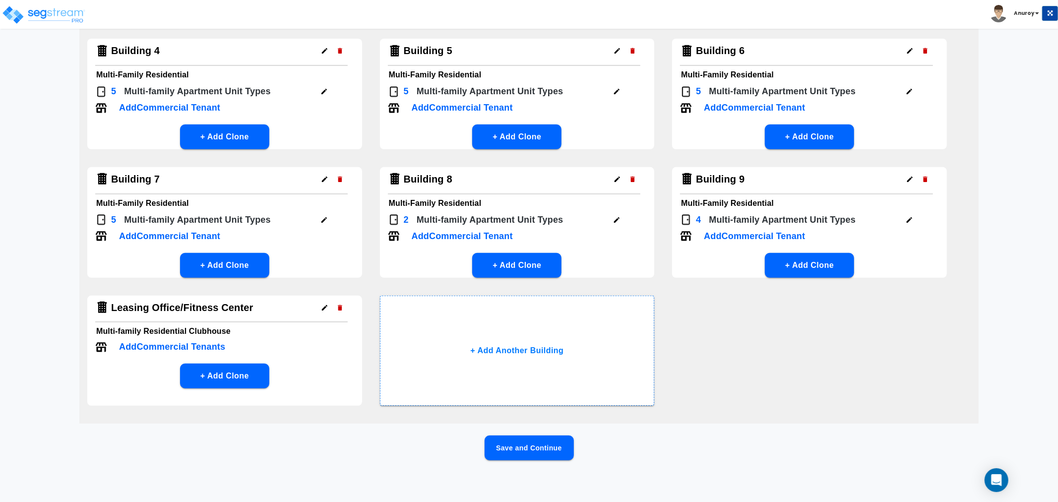  Describe the element at coordinates (225, 331) in the screenshot. I see `h6: Multi-family Residential Clubhouse` at that location.